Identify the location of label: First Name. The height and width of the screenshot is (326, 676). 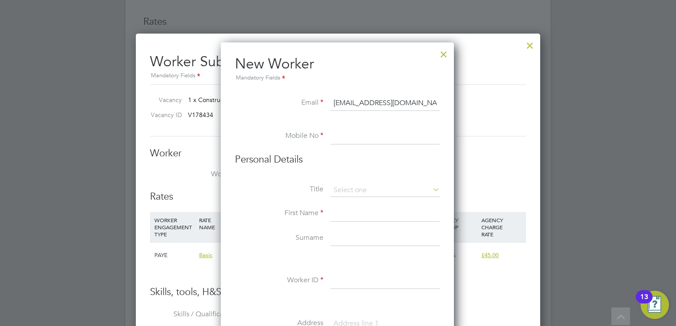
(279, 213).